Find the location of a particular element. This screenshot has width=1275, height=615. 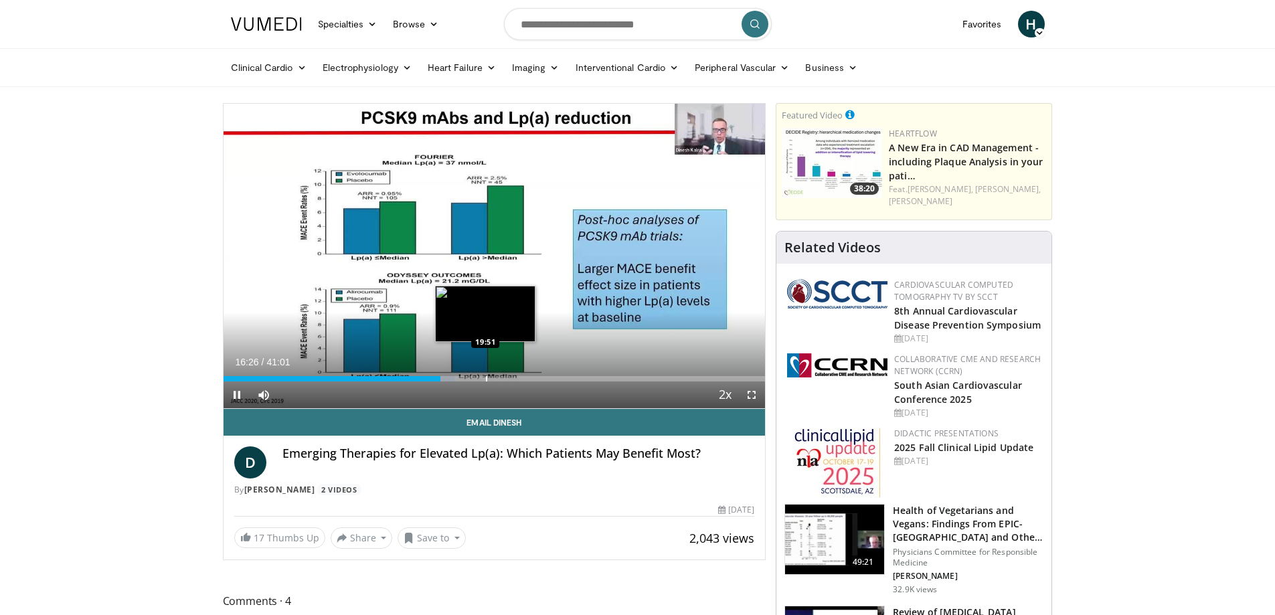

a: South Asian Cardiovascular Conference 2025 is located at coordinates (958, 392).